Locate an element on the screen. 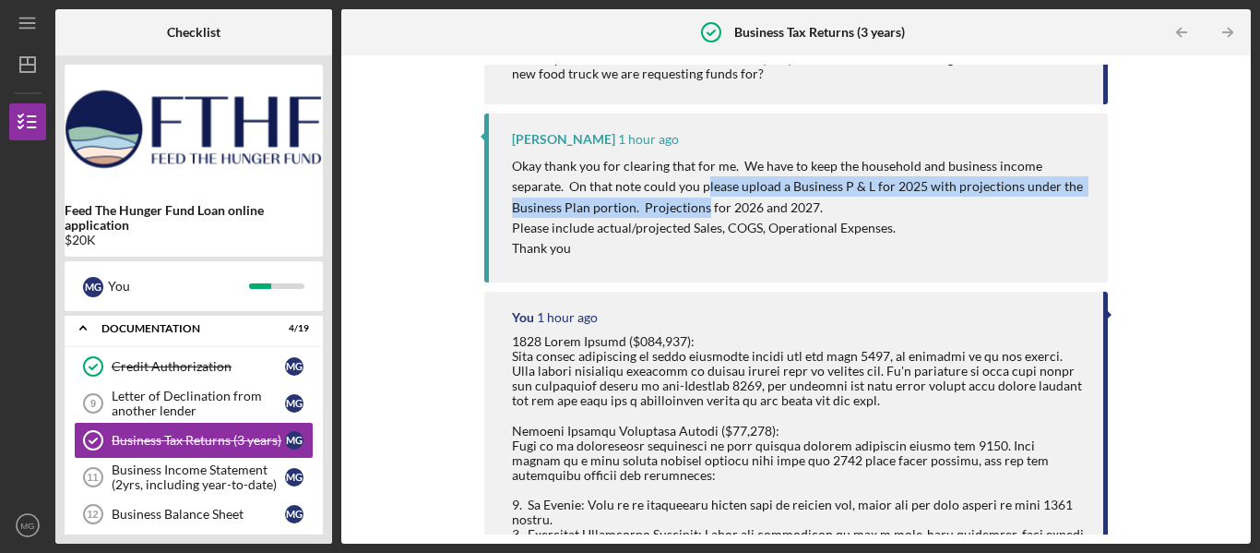 This screenshot has width=1260, height=553. a: 11Business Income Statement (2yrs, including year-to-date)MG is located at coordinates (194, 477).